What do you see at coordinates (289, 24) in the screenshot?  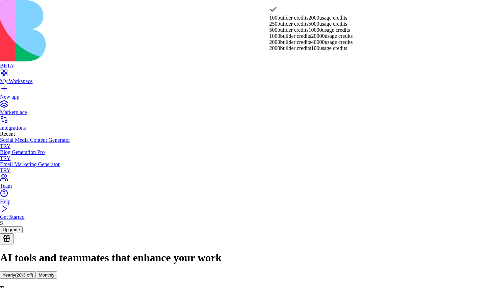 I see `span: 250 builder credits` at bounding box center [289, 24].